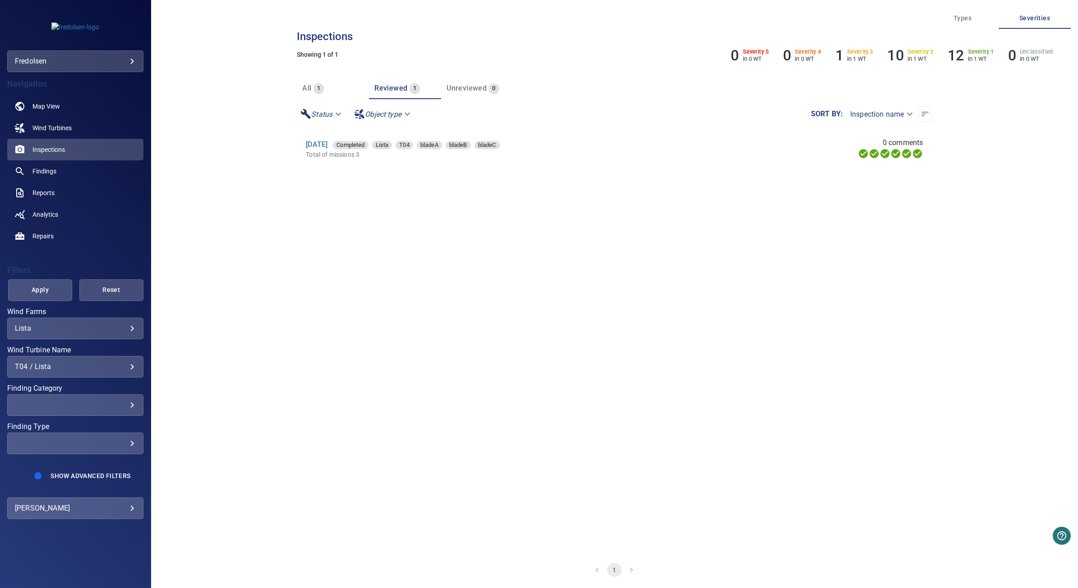 Image resolution: width=1078 pixels, height=588 pixels. What do you see at coordinates (458, 145) in the screenshot?
I see `div: bladeB` at bounding box center [458, 145].